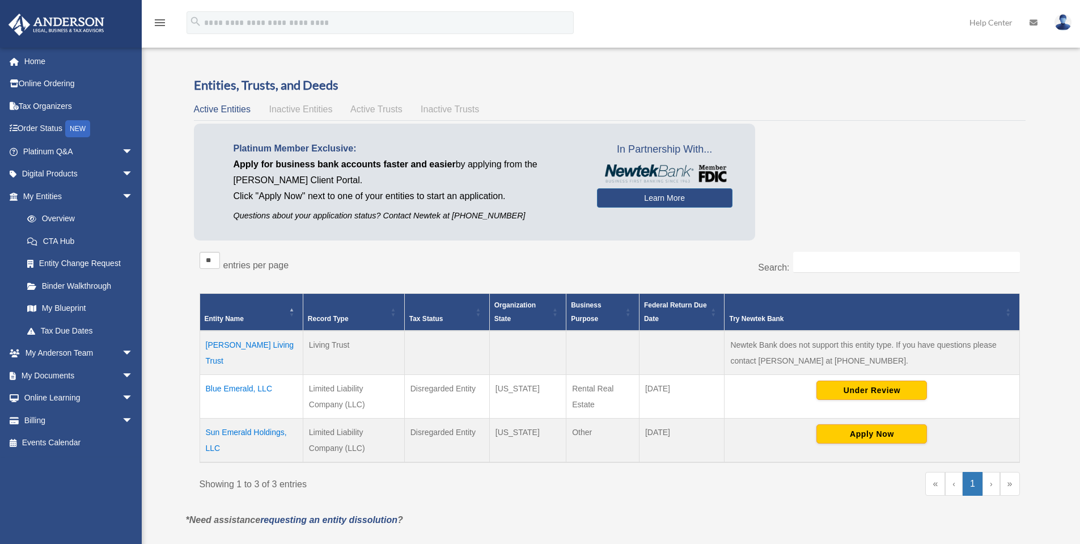  I want to click on img: User Pic, so click(1063, 22).